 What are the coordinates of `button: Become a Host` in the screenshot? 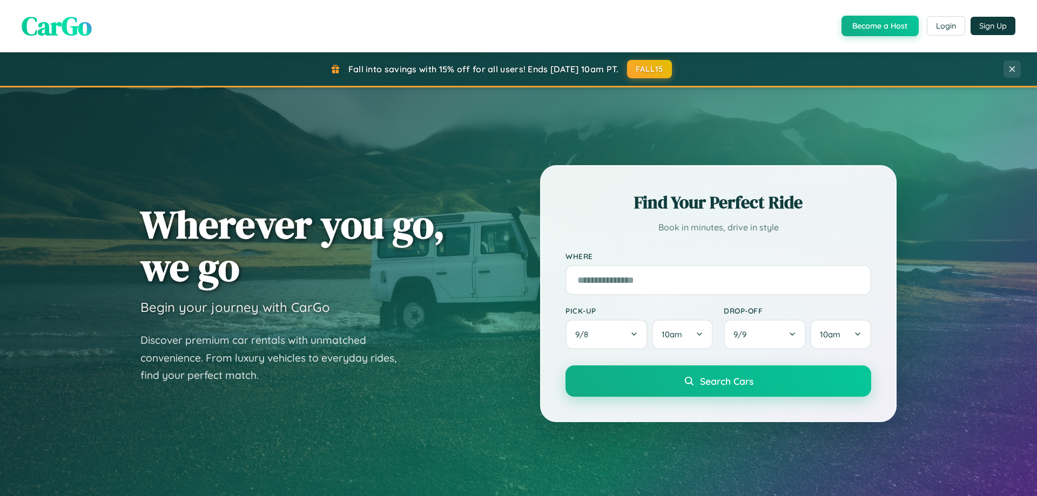 It's located at (880, 26).